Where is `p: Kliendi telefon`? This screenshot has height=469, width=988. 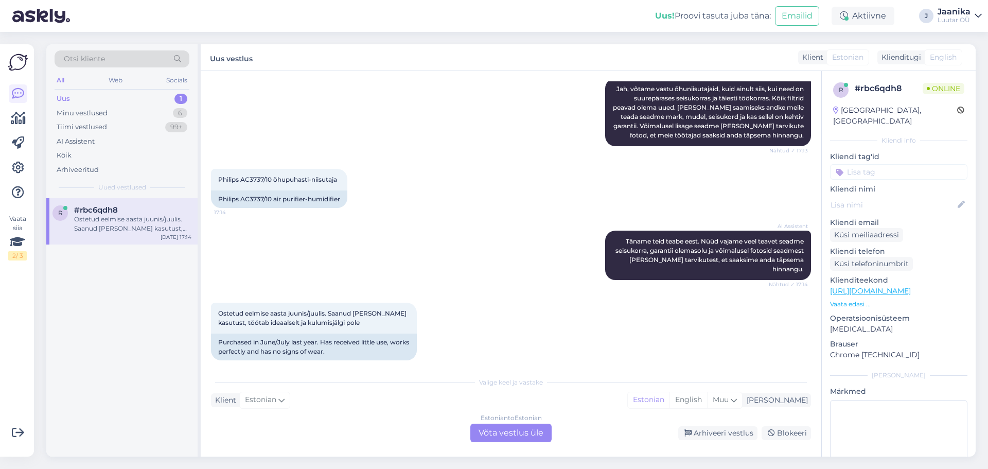
p: Kliendi telefon is located at coordinates (899, 251).